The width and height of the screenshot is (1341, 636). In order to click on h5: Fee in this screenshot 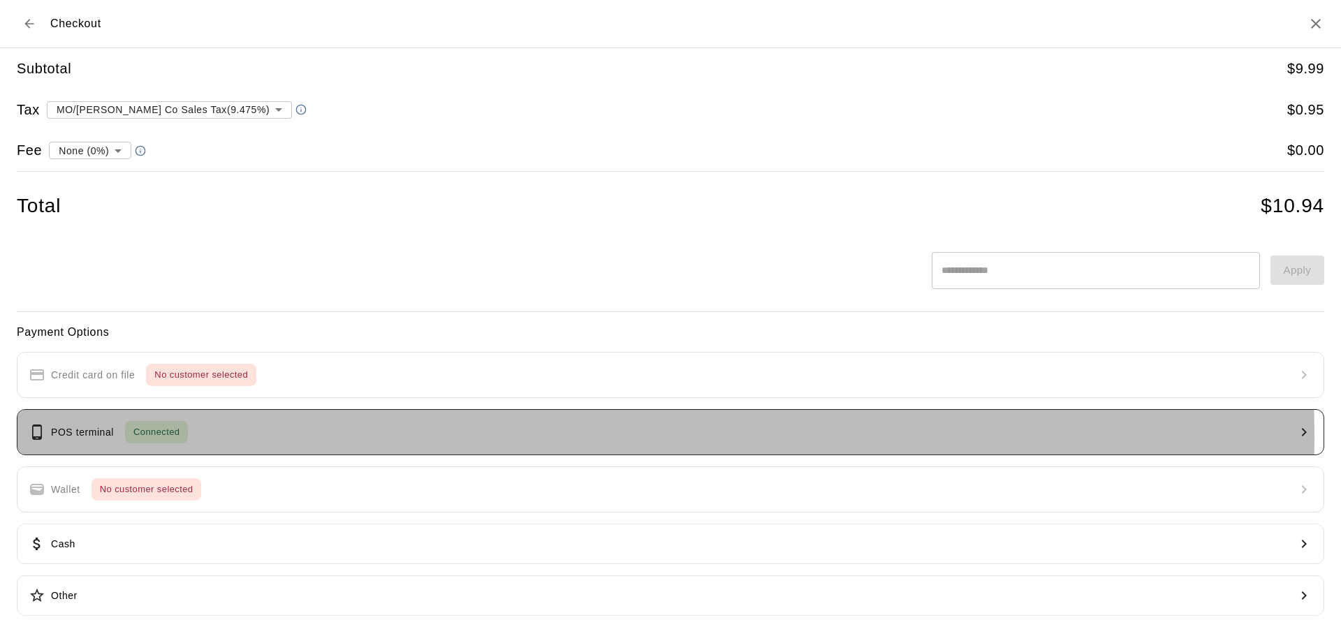, I will do `click(29, 150)`.